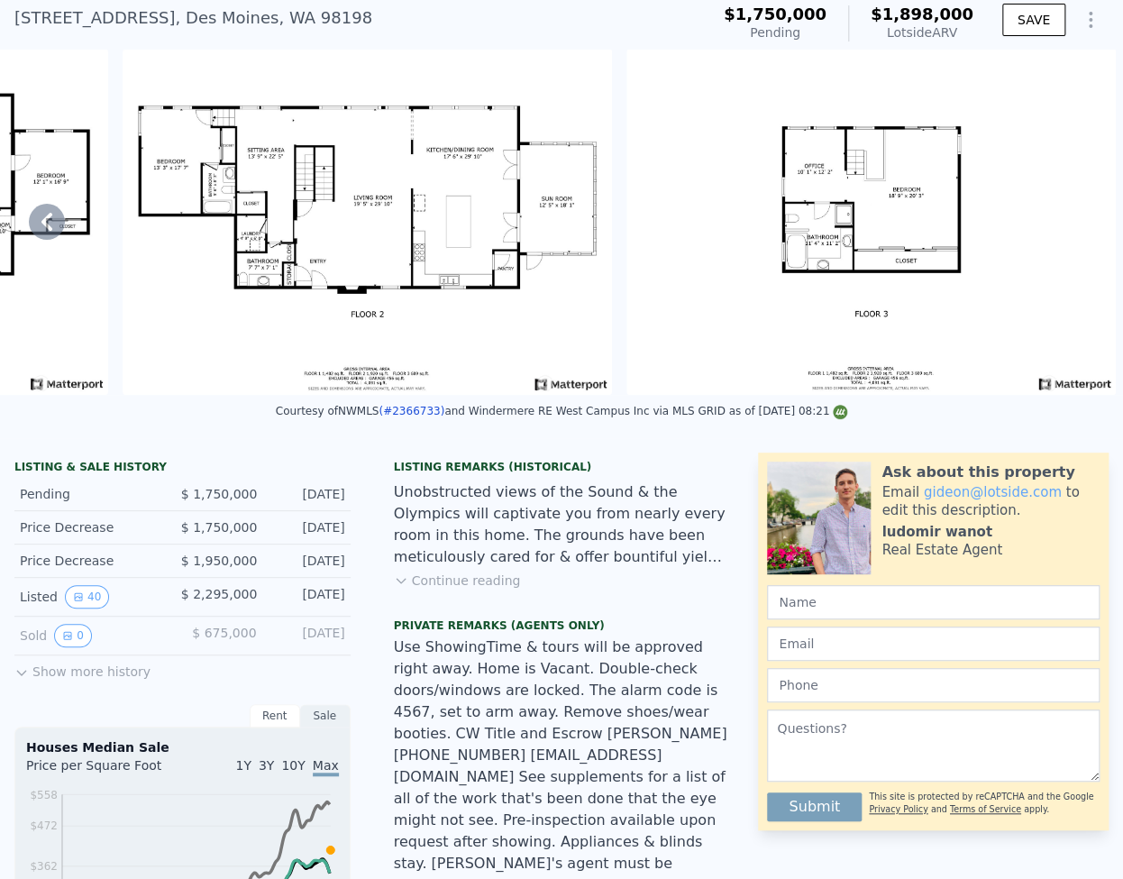 Image resolution: width=1123 pixels, height=879 pixels. What do you see at coordinates (219, 561) in the screenshot?
I see `span: $ 1,950,000` at bounding box center [219, 561].